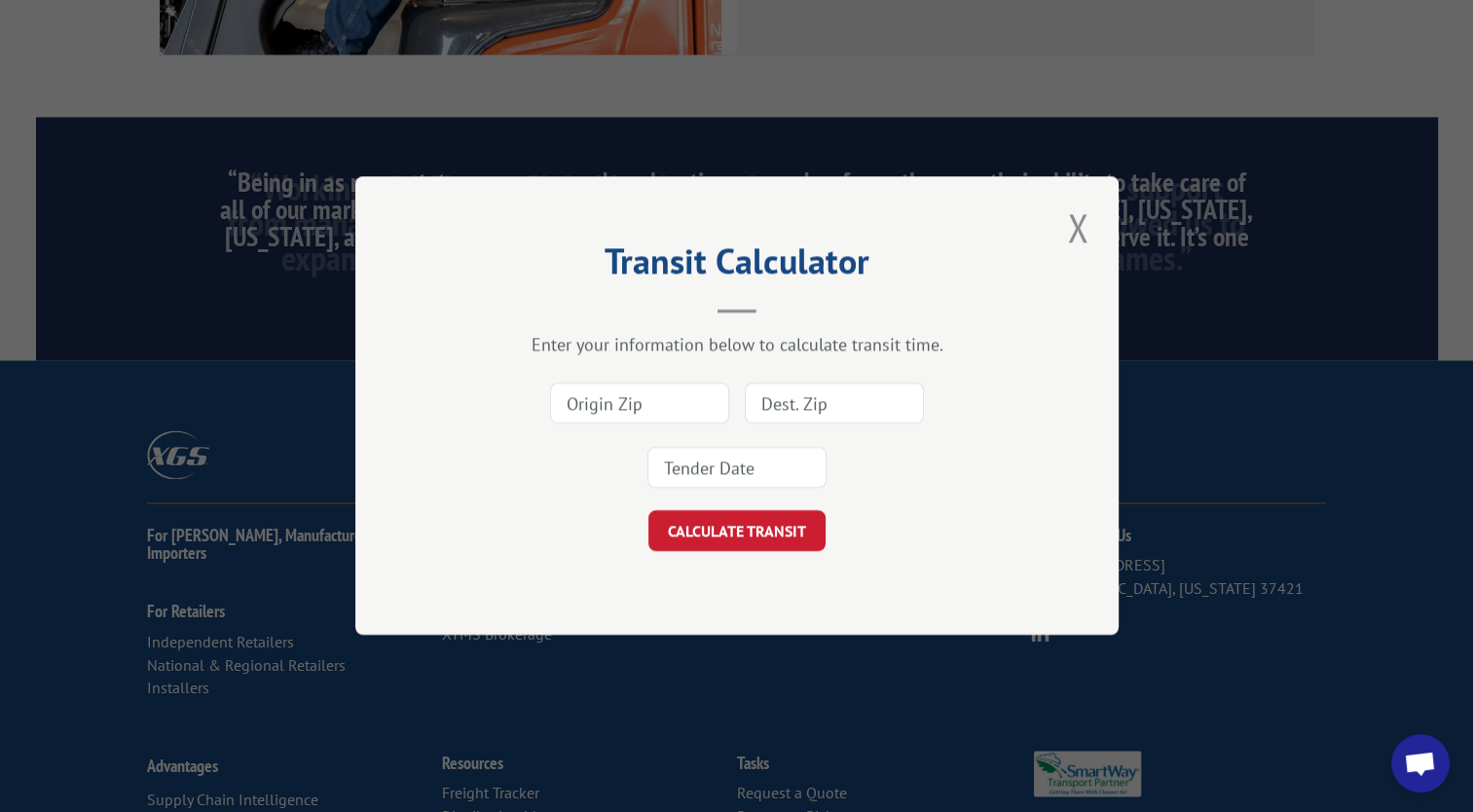 This screenshot has height=812, width=1473. I want to click on input: Tender Date, so click(736, 468).